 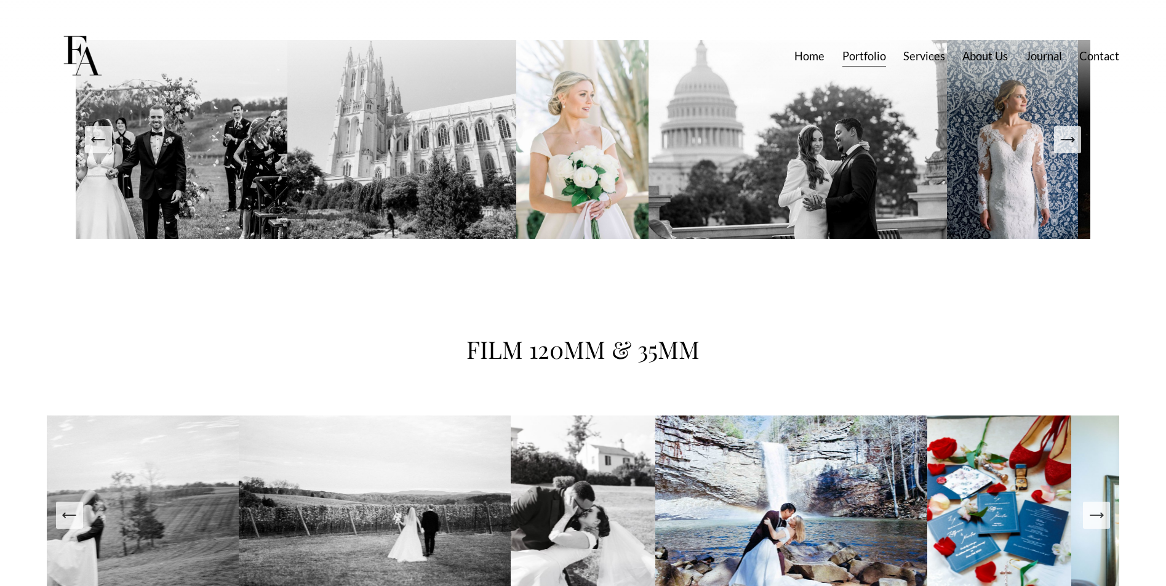 What do you see at coordinates (924, 56) in the screenshot?
I see `a: Services` at bounding box center [924, 56].